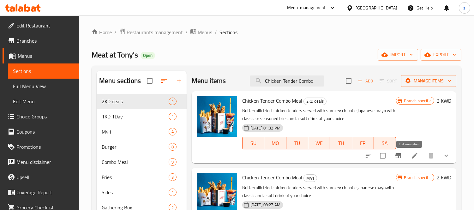 The image size is (474, 210). Describe the element at coordinates (341, 143) in the screenshot. I see `span: TH` at that location.